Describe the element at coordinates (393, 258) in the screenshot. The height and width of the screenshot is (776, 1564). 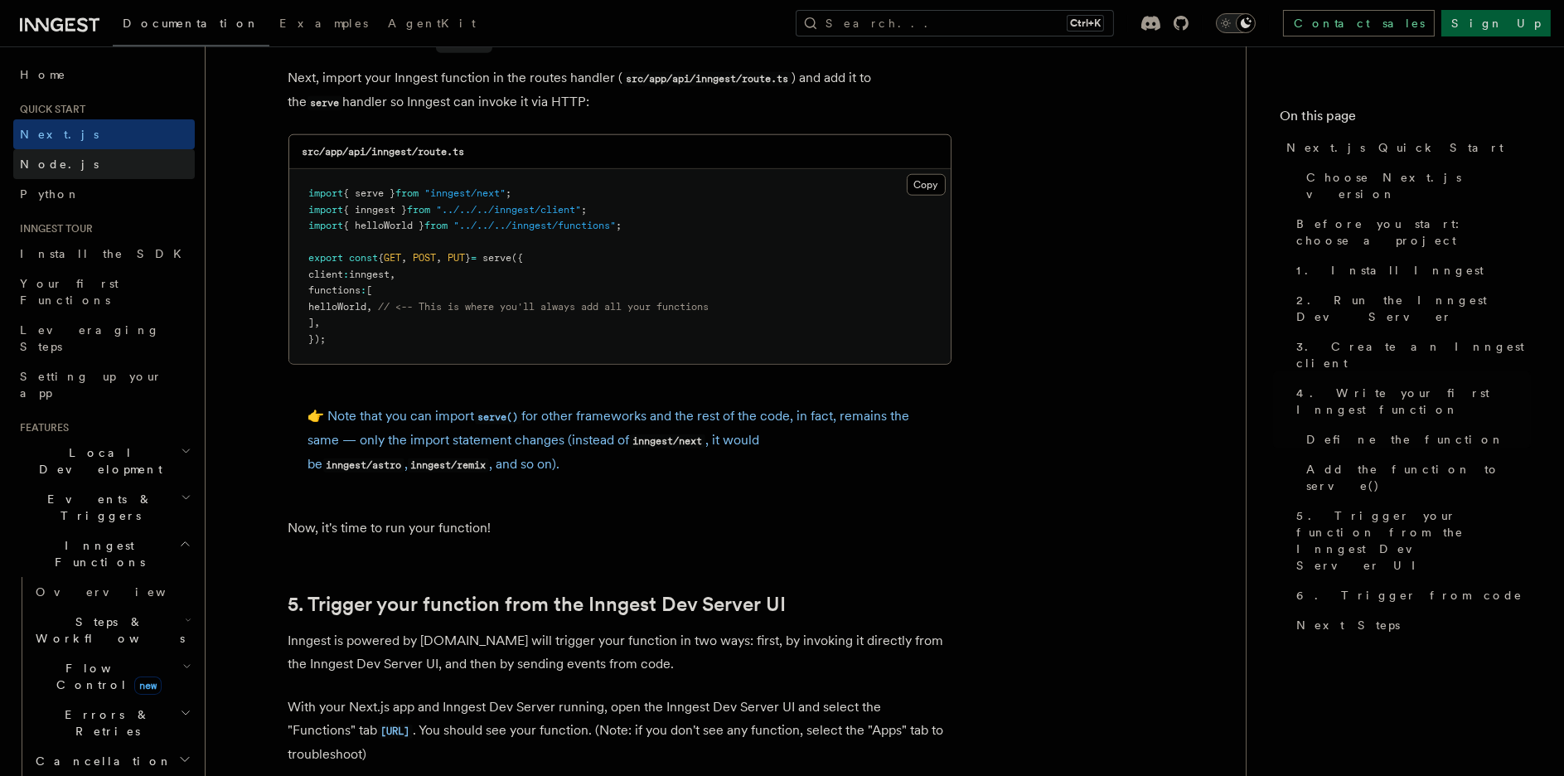
I see `span: GET` at that location.